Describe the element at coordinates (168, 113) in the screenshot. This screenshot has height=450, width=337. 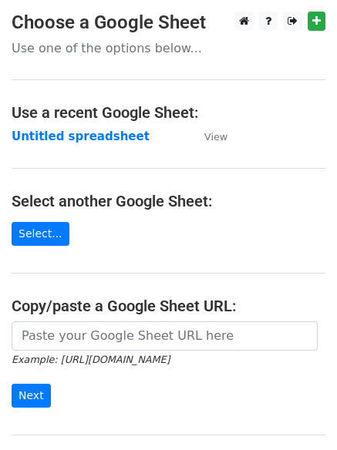
I see `h4: Use a recent Google Sheet:` at that location.